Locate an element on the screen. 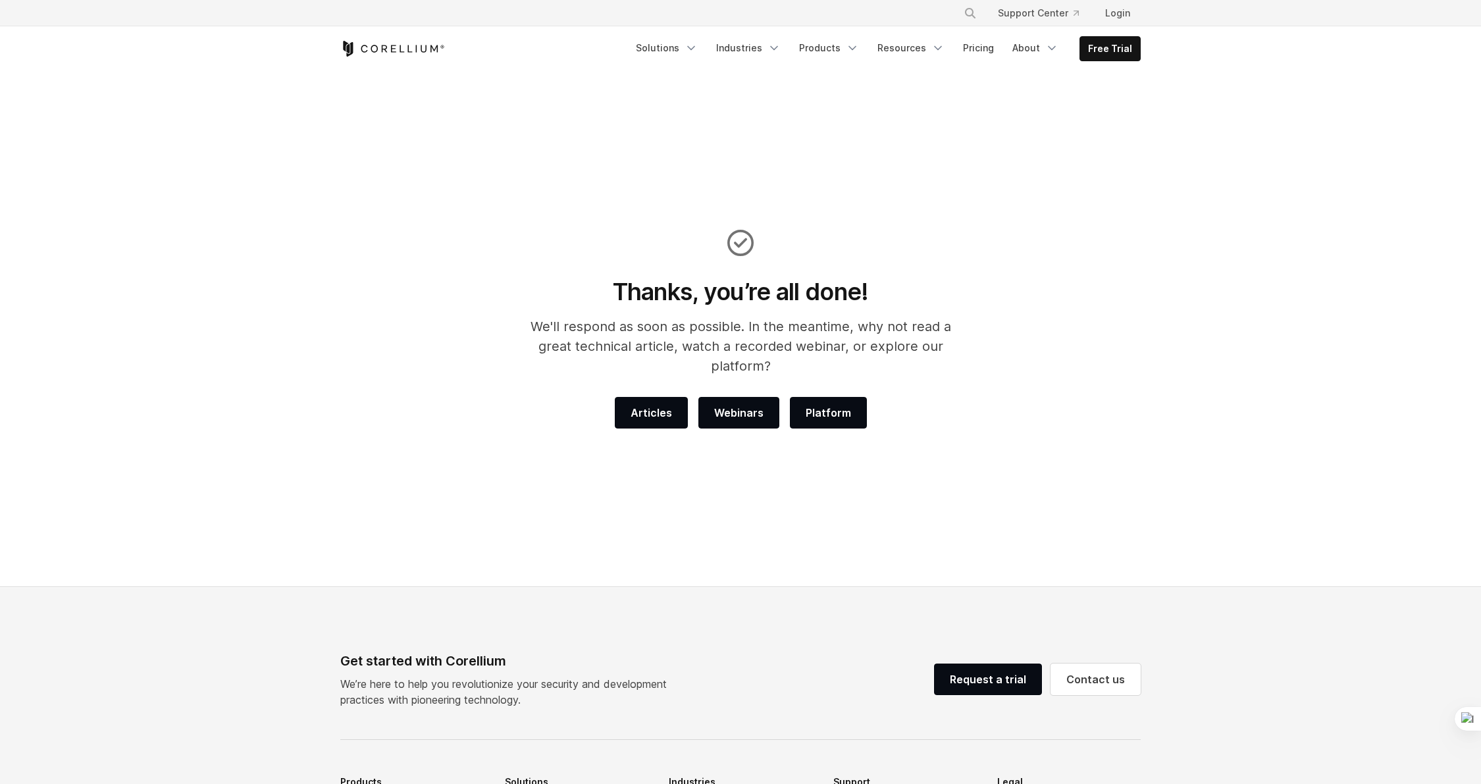  a: Login is located at coordinates (1118, 13).